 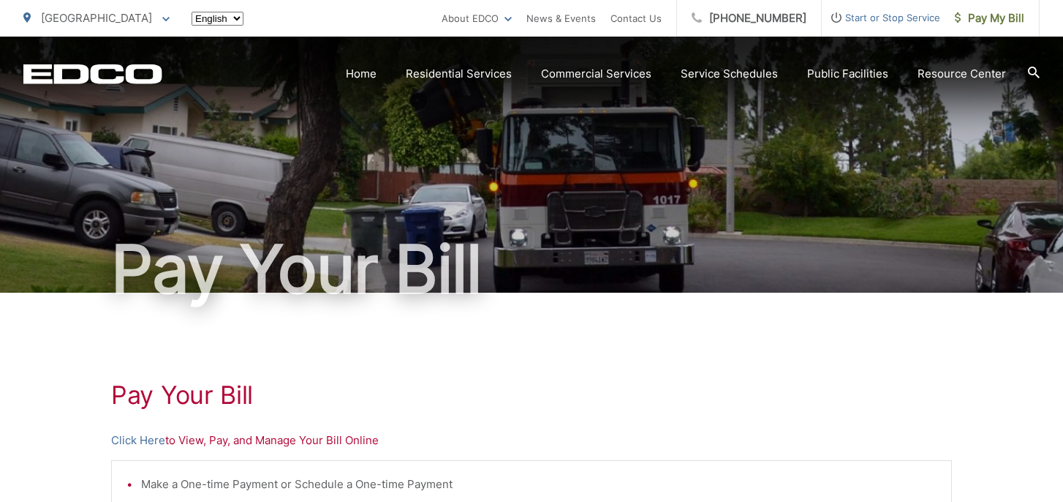 What do you see at coordinates (217, 18) in the screenshot?
I see `select: Select a language` at bounding box center [217, 18].